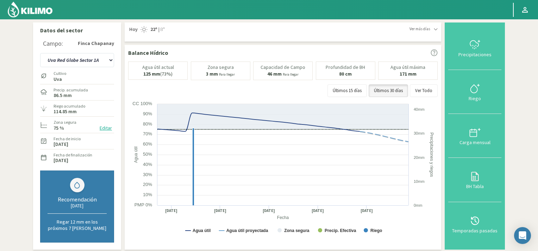 The height and width of the screenshot is (251, 538). I want to click on text: 30mm, so click(419, 133).